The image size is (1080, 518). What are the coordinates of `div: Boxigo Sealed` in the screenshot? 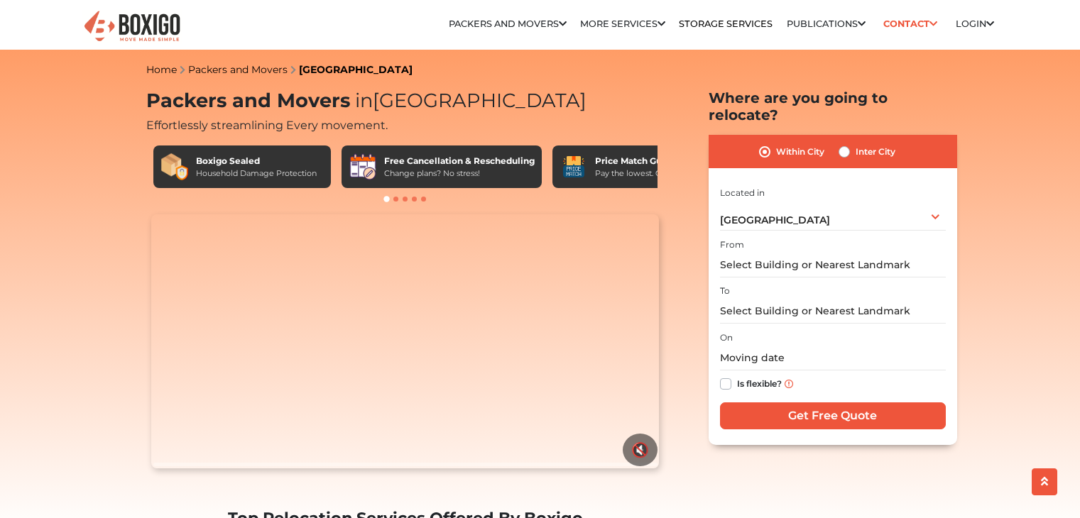 It's located at (256, 161).